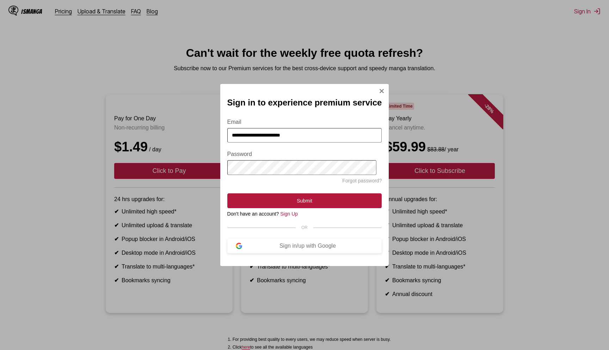 The height and width of the screenshot is (350, 609). What do you see at coordinates (305, 227) in the screenshot?
I see `div: OR` at bounding box center [305, 227].